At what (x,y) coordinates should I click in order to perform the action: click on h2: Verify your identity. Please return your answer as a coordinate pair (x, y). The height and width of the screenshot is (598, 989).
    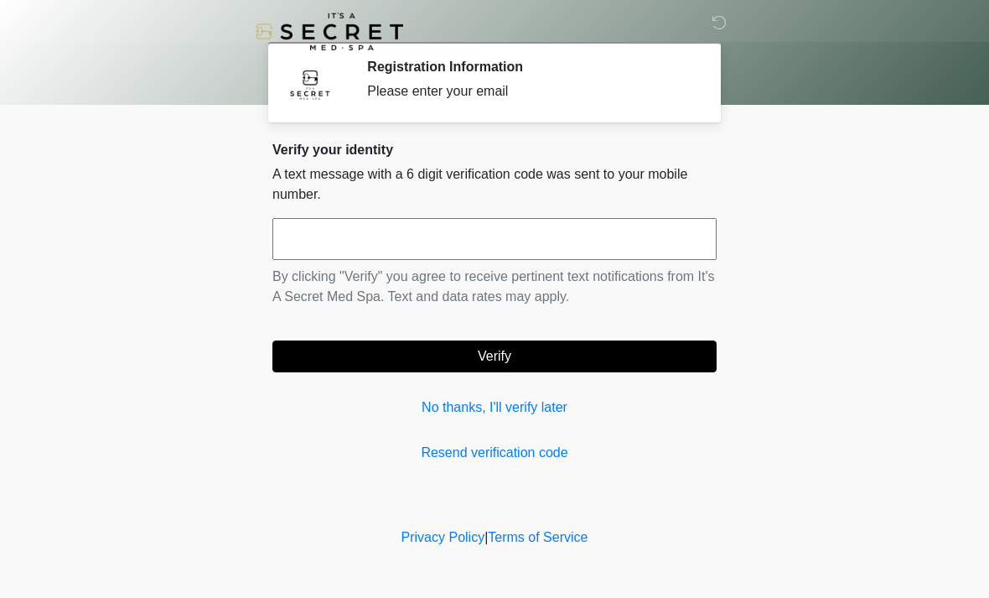
    Looking at the image, I should click on (495, 149).